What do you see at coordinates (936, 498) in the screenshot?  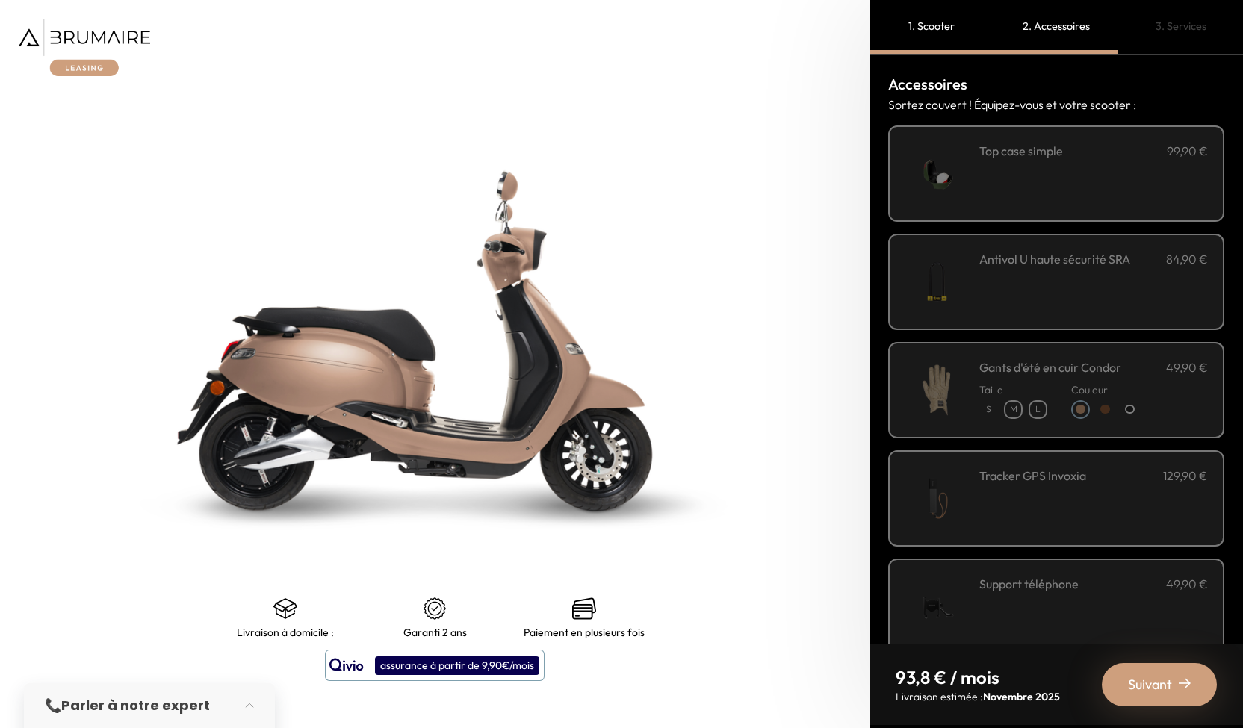 I see `img: Tracker GPS Invoxia` at bounding box center [936, 498].